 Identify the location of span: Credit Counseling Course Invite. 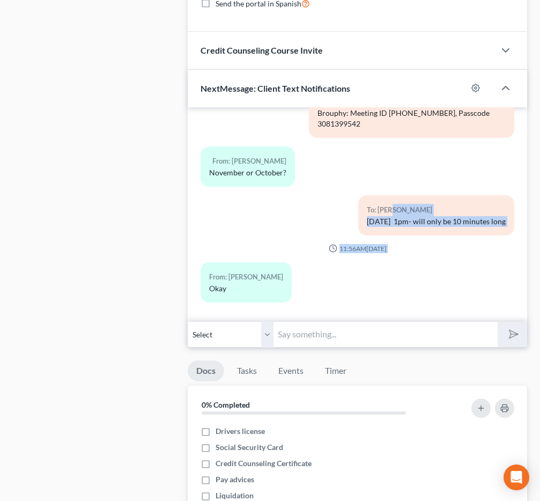
(262, 50).